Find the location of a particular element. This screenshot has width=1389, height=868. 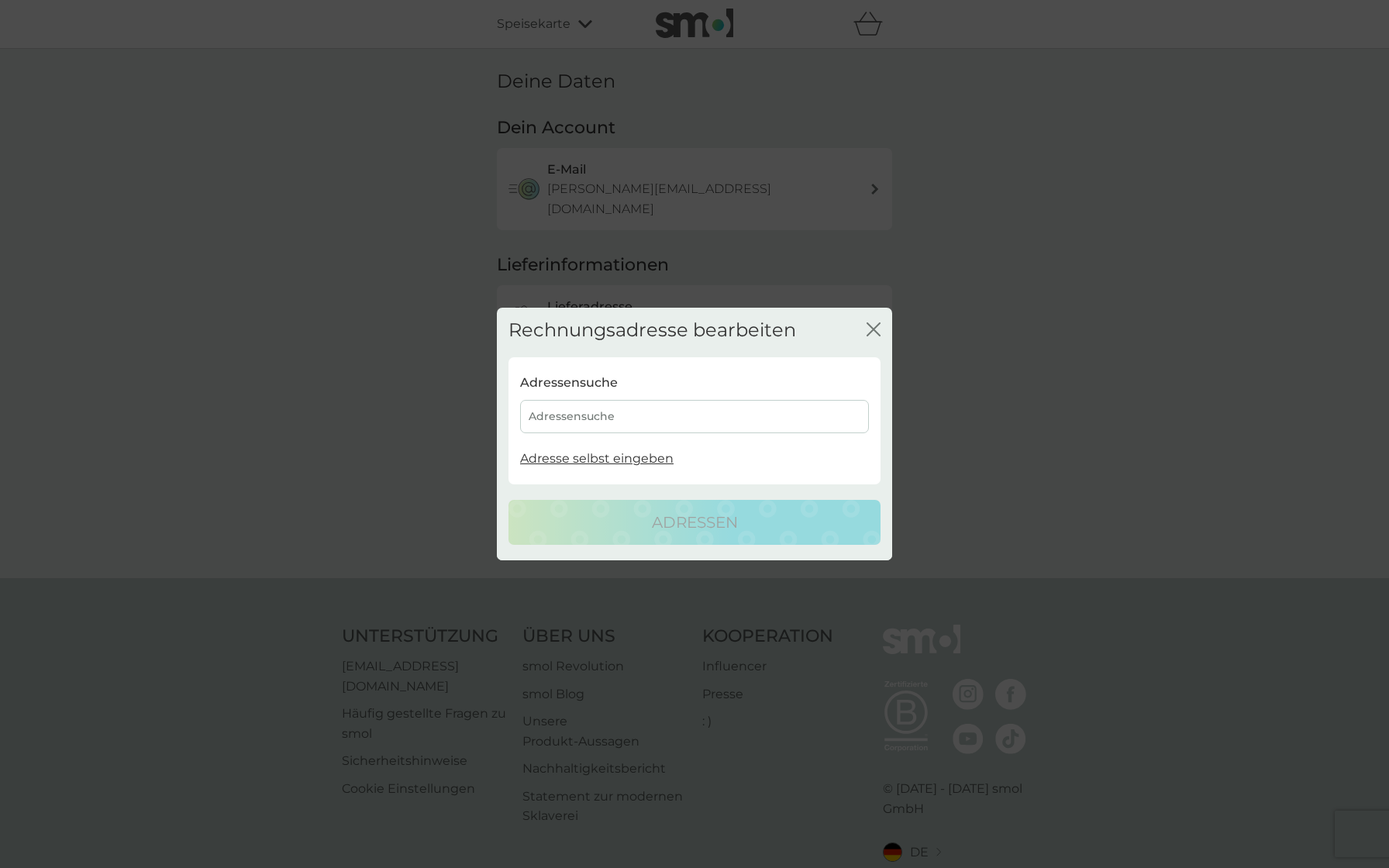

button: Adresse selbst eingeben is located at coordinates (596, 459).